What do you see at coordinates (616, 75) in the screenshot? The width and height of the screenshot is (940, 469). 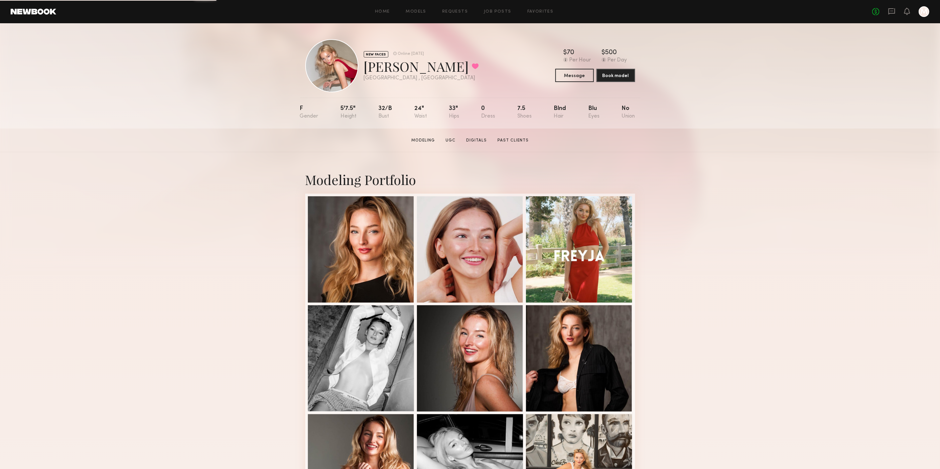 I see `a: Book model` at bounding box center [616, 75].